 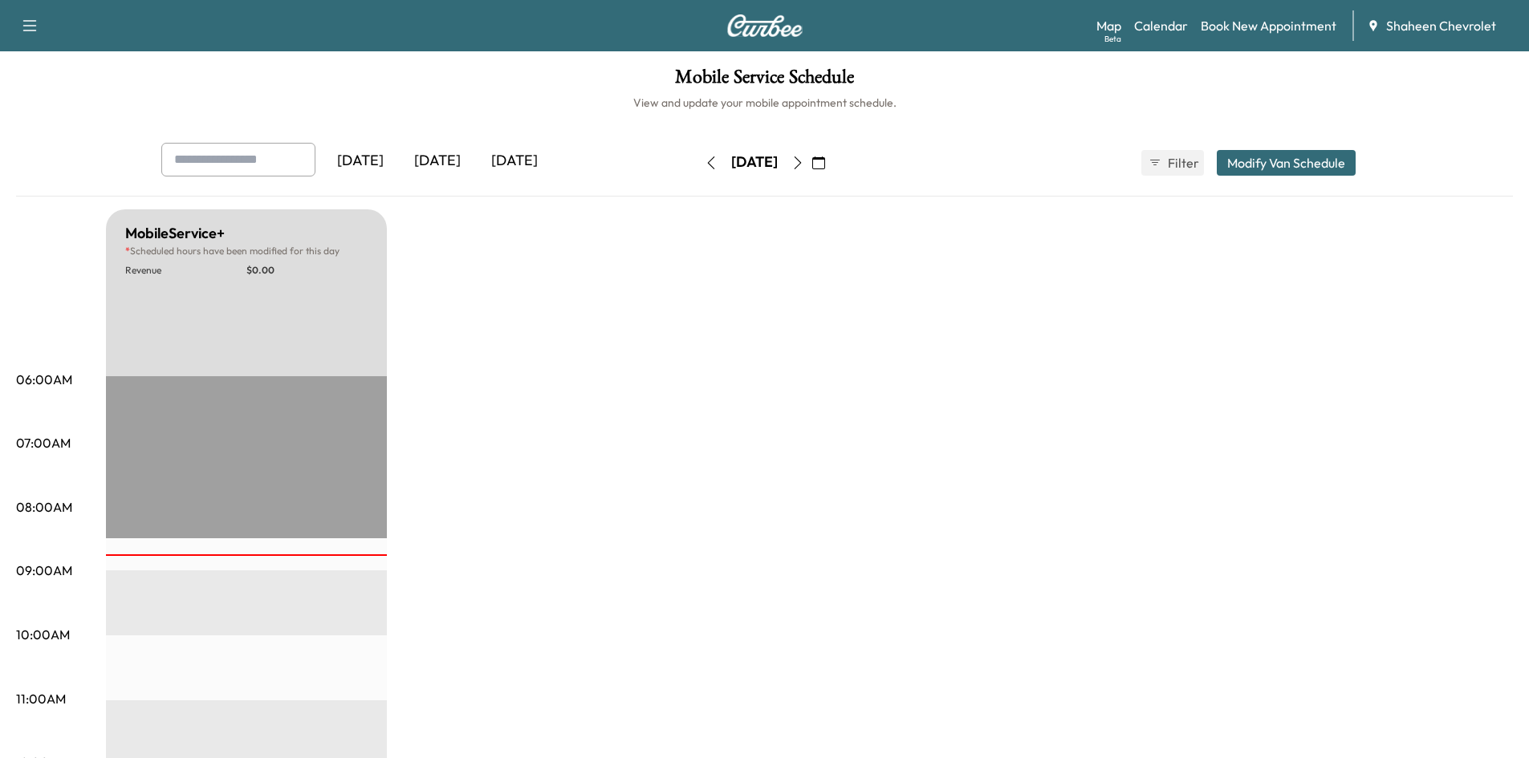 What do you see at coordinates (764, 81) in the screenshot?
I see `h1: Mobile Service Schedule` at bounding box center [764, 81].